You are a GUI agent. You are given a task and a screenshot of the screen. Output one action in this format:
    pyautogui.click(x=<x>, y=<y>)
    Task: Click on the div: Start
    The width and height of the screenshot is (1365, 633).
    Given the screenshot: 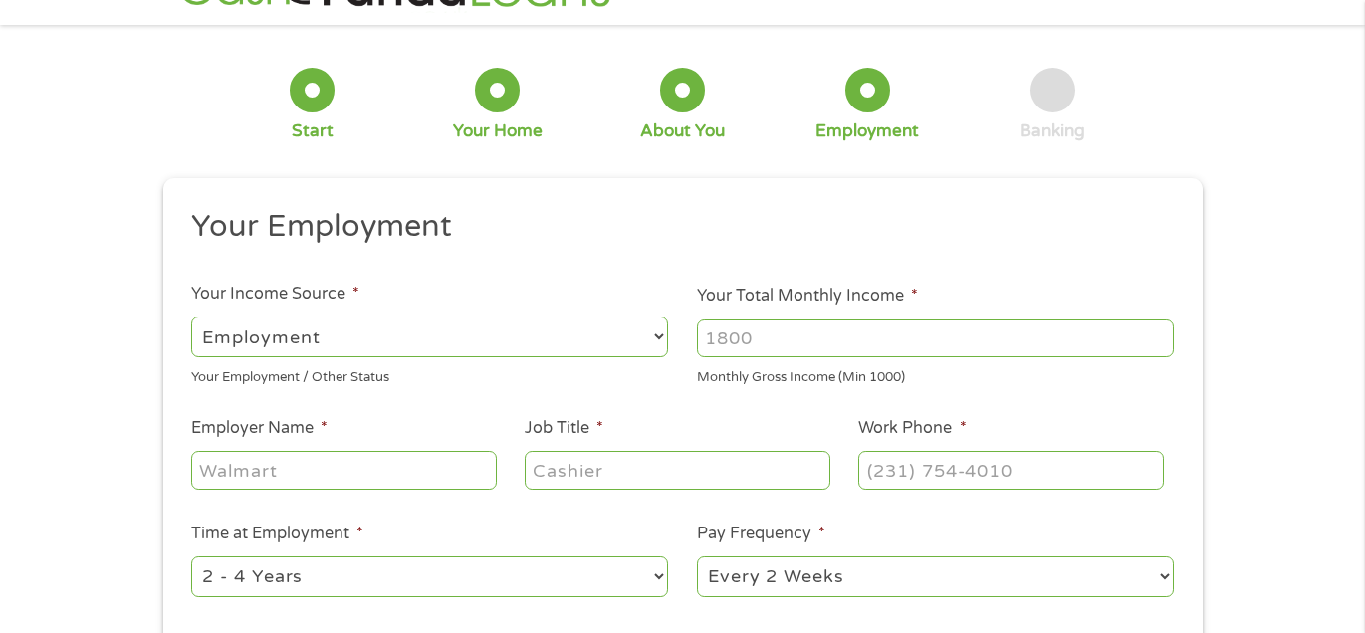 What is the action you would take?
    pyautogui.click(x=313, y=131)
    